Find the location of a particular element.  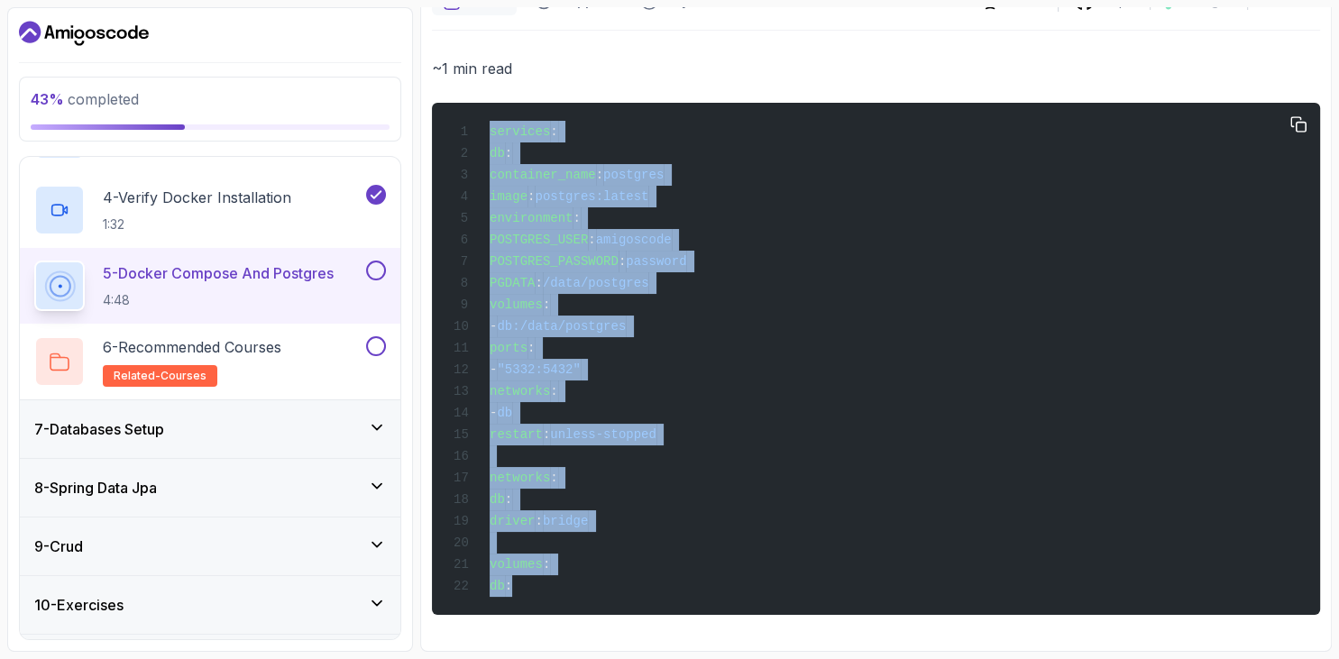

span: environment is located at coordinates (531, 218).